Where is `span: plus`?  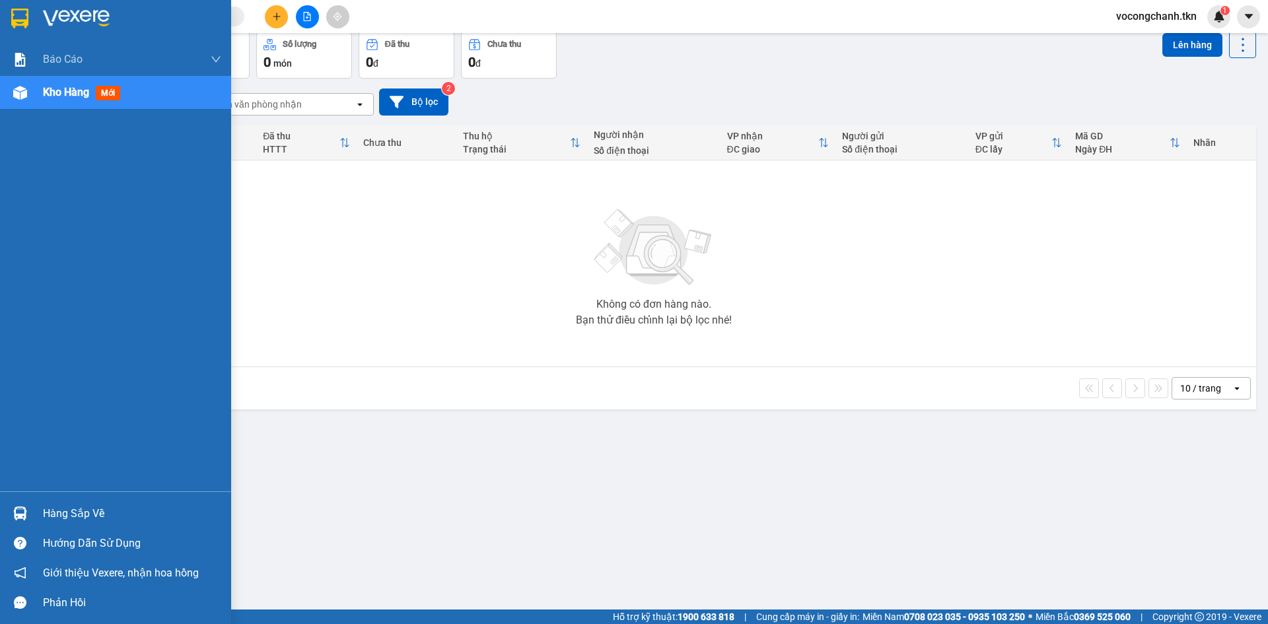 span: plus is located at coordinates (277, 17).